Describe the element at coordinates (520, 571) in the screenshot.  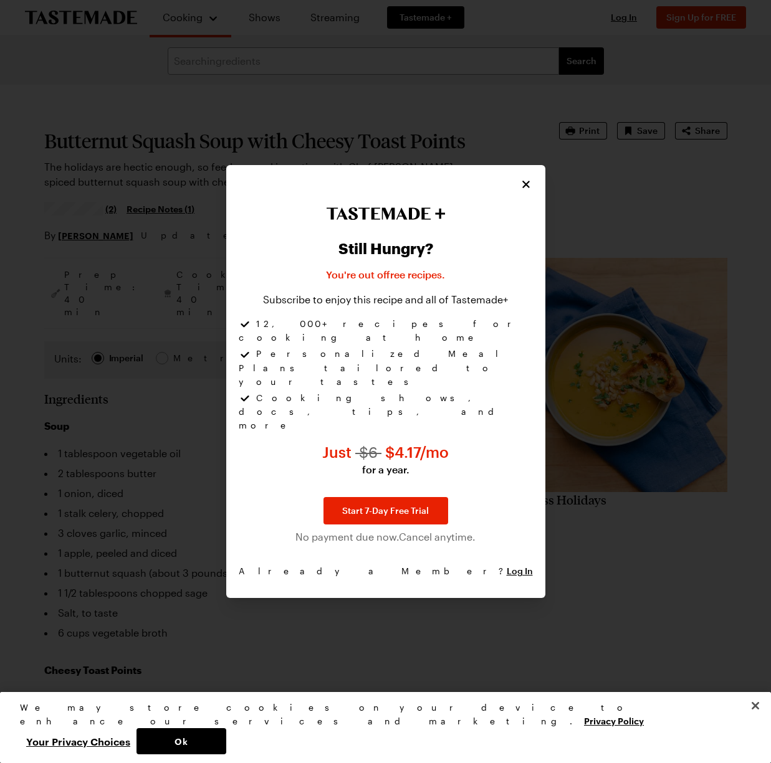
I see `button: Log In` at that location.